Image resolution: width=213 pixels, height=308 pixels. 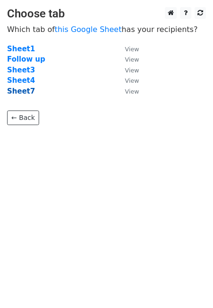 I want to click on strong: Follow up, so click(x=26, y=59).